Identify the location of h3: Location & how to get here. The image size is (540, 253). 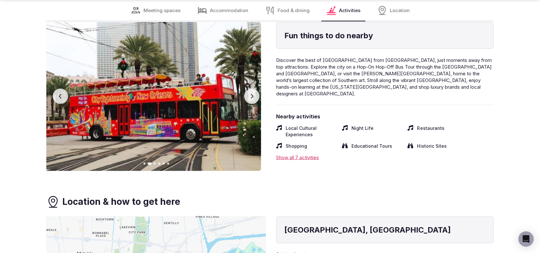
(121, 202).